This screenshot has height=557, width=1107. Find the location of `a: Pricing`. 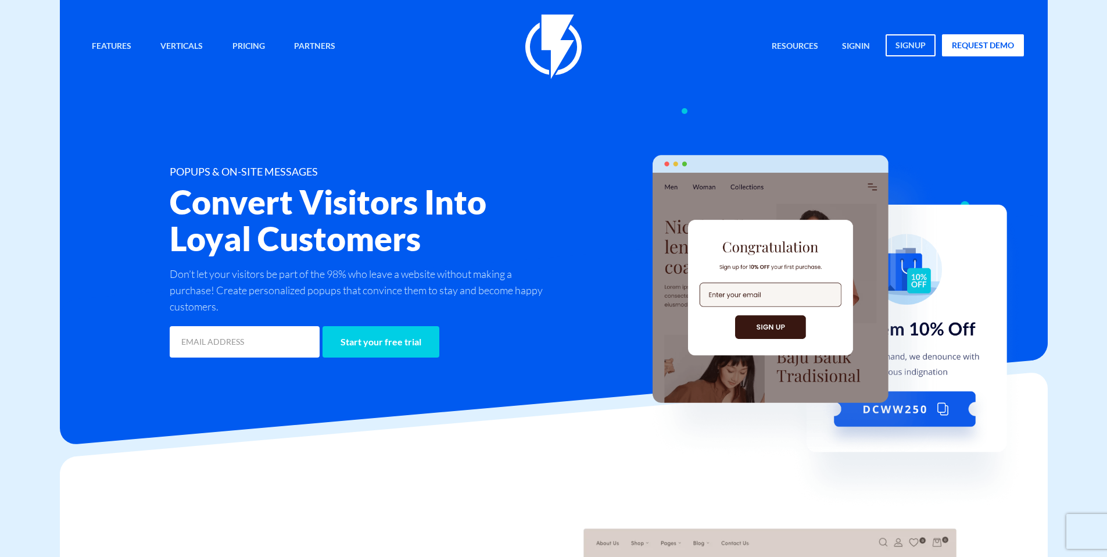

a: Pricing is located at coordinates (249, 47).